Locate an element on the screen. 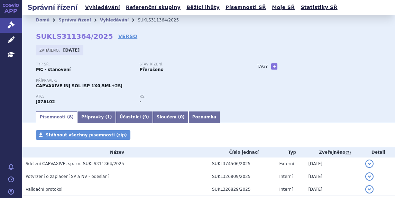 This screenshot has height=198, width=395. span: Validační protokol is located at coordinates (44, 189).